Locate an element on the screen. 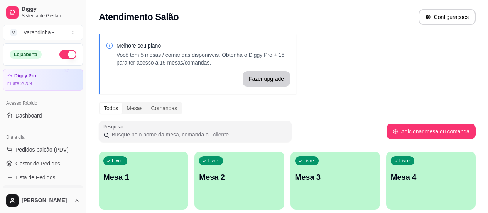 The height and width of the screenshot is (213, 488). a: Lista de Pedidos is located at coordinates (43, 177).